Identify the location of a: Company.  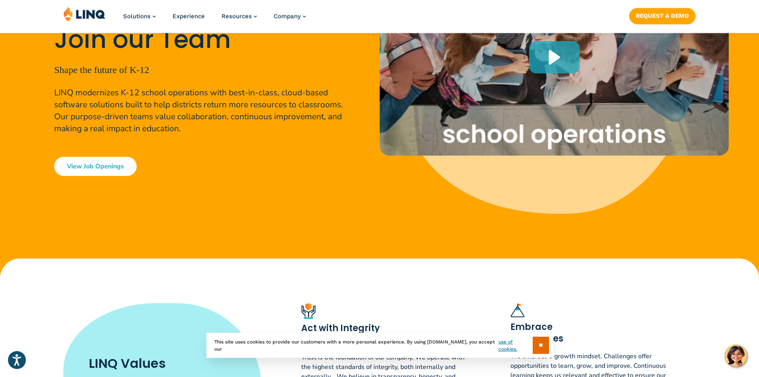
(290, 16).